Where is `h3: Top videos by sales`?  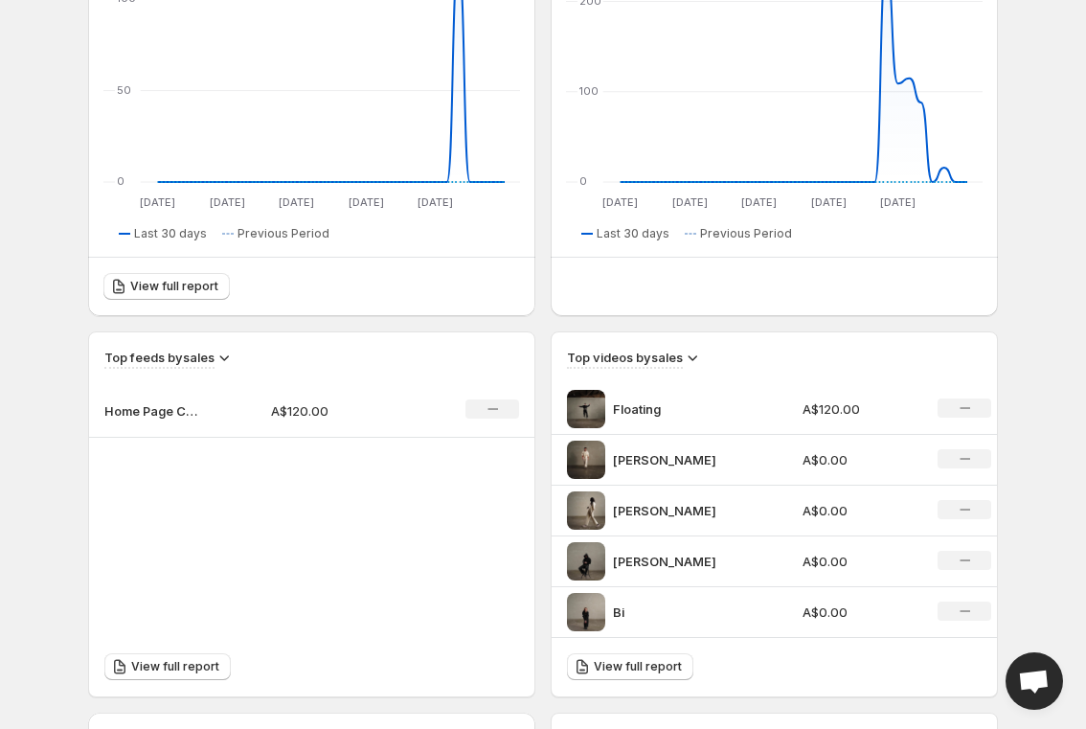 h3: Top videos by sales is located at coordinates (625, 357).